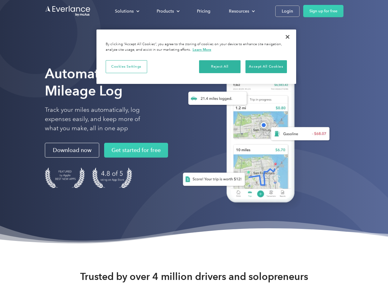  I want to click on button: Reject All, so click(219, 67).